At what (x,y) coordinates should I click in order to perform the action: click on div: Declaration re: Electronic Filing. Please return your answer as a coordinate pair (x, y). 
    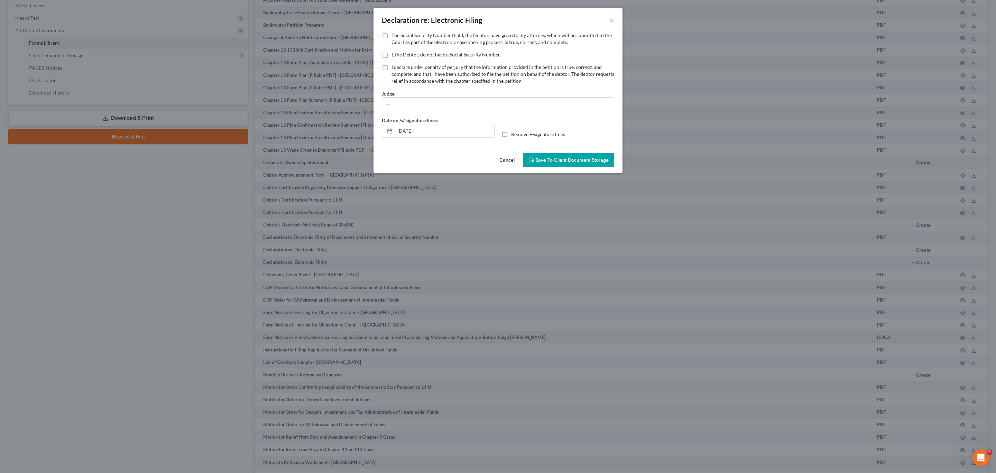
    Looking at the image, I should click on (432, 20).